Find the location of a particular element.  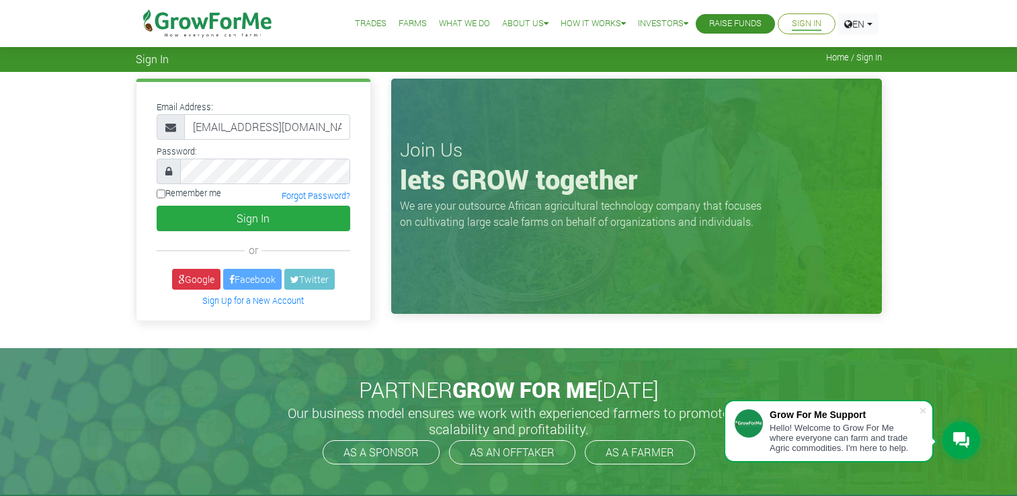

a: How it Works is located at coordinates (593, 24).